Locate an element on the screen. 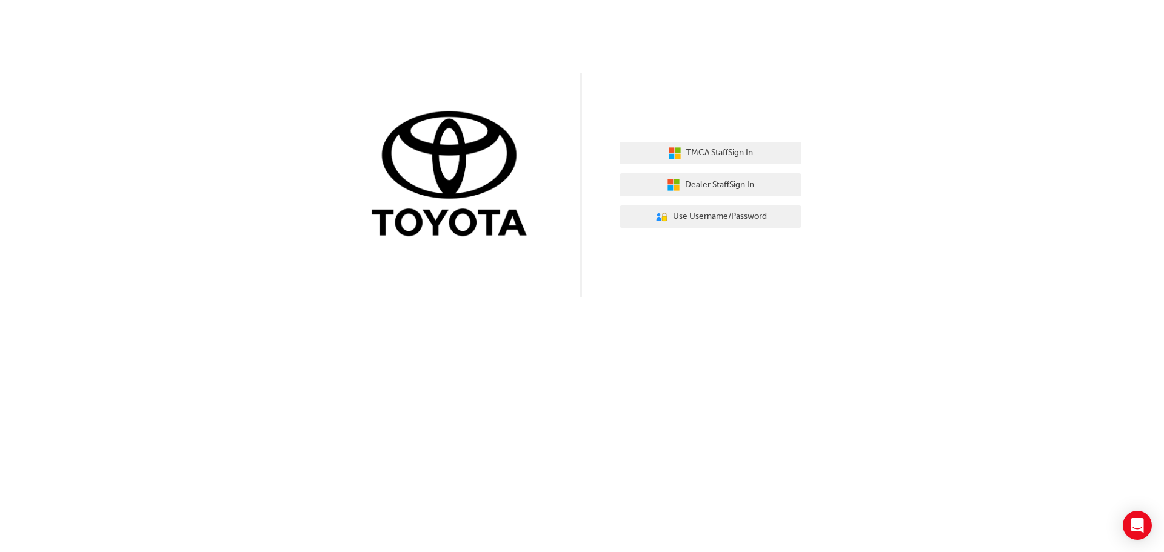  button: TMCA StaffSign In is located at coordinates (710, 153).